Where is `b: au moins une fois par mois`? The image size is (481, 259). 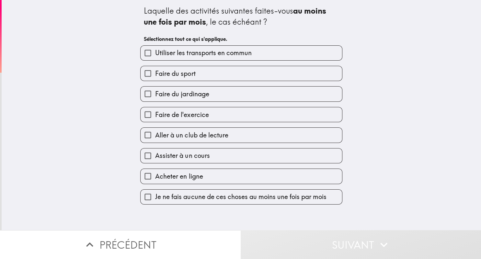 b: au moins une fois par mois is located at coordinates (236, 16).